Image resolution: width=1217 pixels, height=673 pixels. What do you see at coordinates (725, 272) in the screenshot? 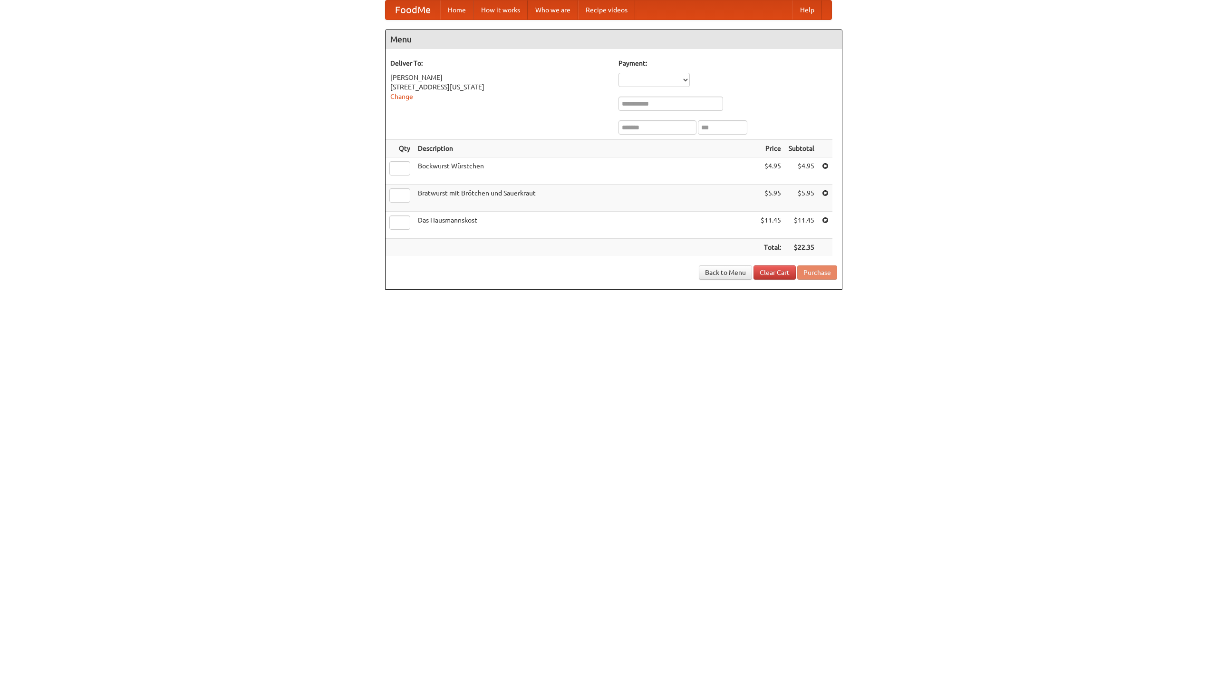
I see `a: Back to Menu` at bounding box center [725, 272].